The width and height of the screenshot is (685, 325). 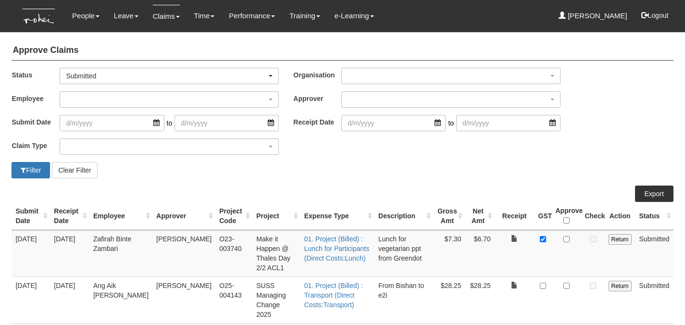 What do you see at coordinates (169, 76) in the screenshot?
I see `button: Submitted` at bounding box center [169, 76].